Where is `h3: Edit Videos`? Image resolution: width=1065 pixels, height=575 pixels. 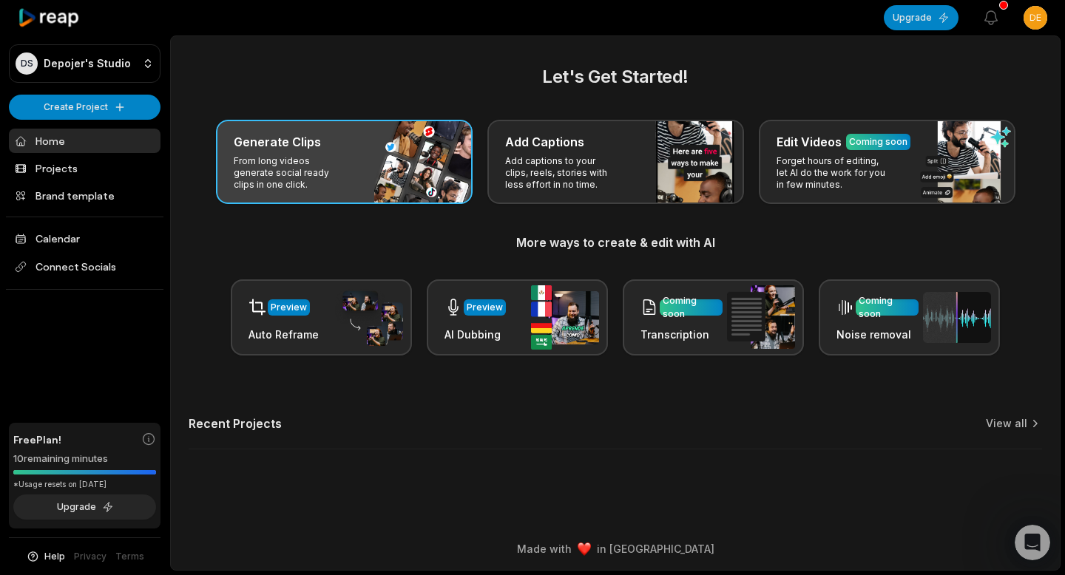
h3: Edit Videos is located at coordinates (809, 142).